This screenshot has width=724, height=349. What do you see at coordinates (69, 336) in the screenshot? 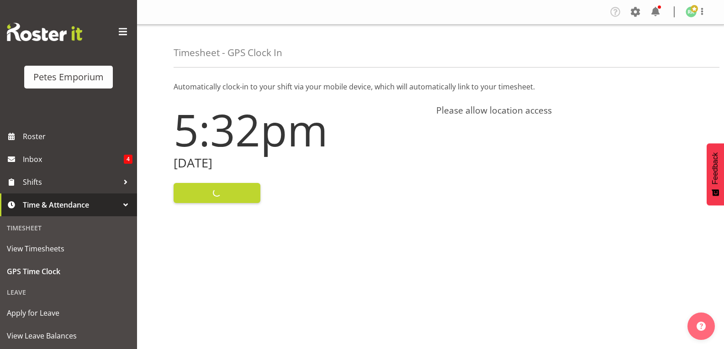
I see `span: View Leave Balances` at bounding box center [69, 336].